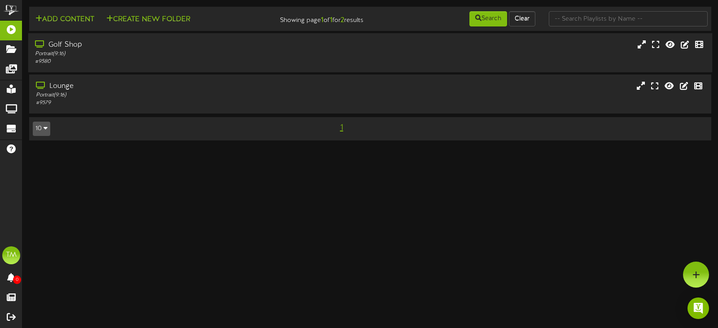  I want to click on div: # 9580, so click(170, 61).